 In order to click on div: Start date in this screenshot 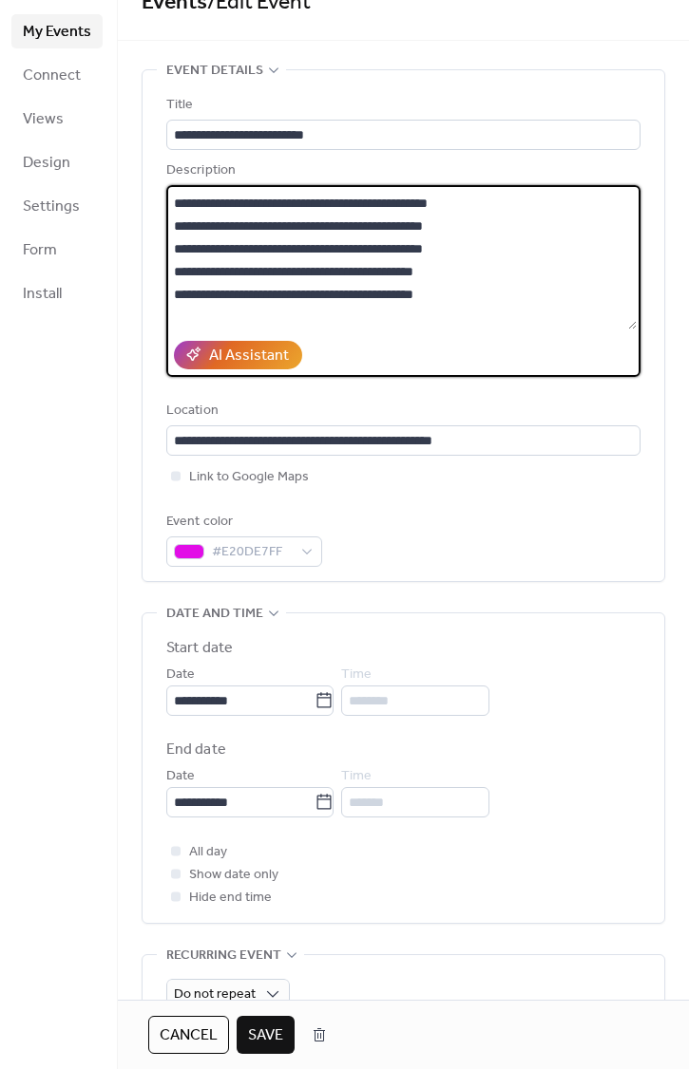, I will do `click(199, 649)`.